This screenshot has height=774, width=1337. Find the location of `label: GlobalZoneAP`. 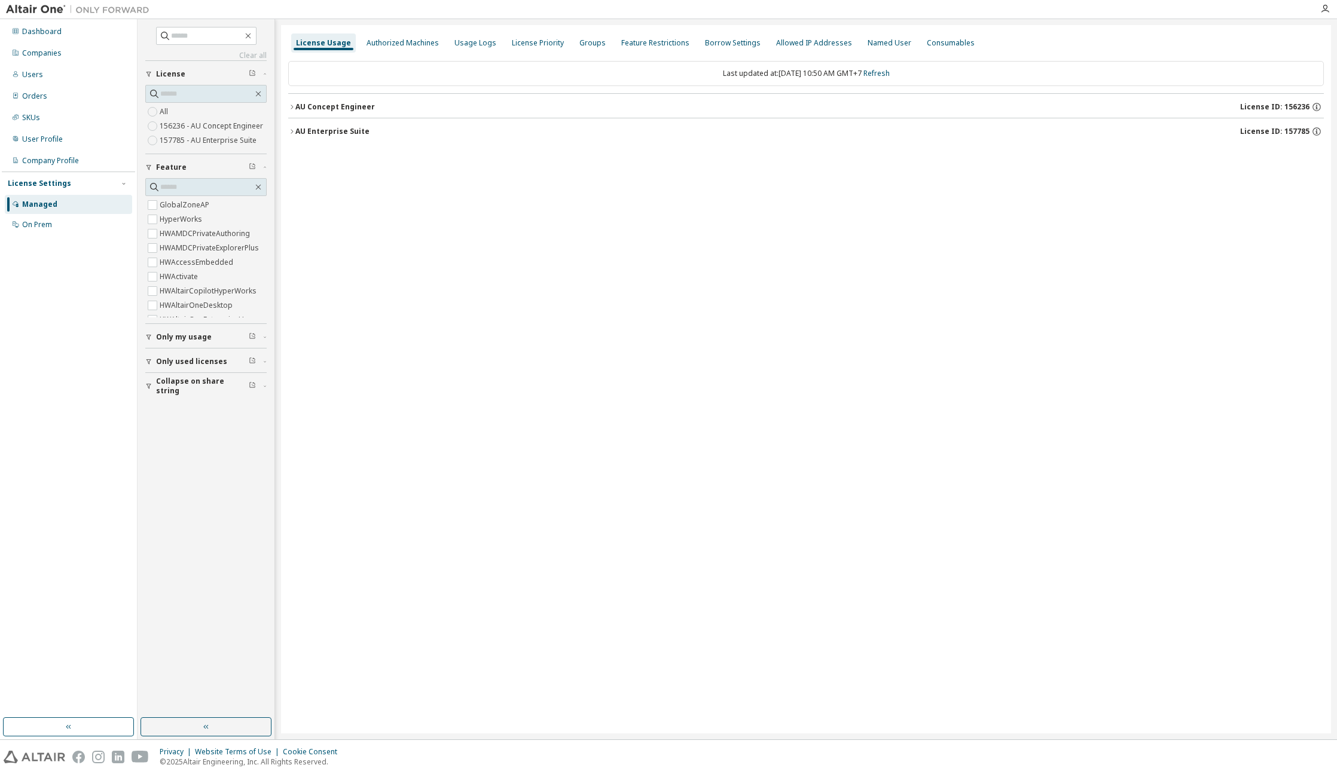

label: GlobalZoneAP is located at coordinates (185, 205).